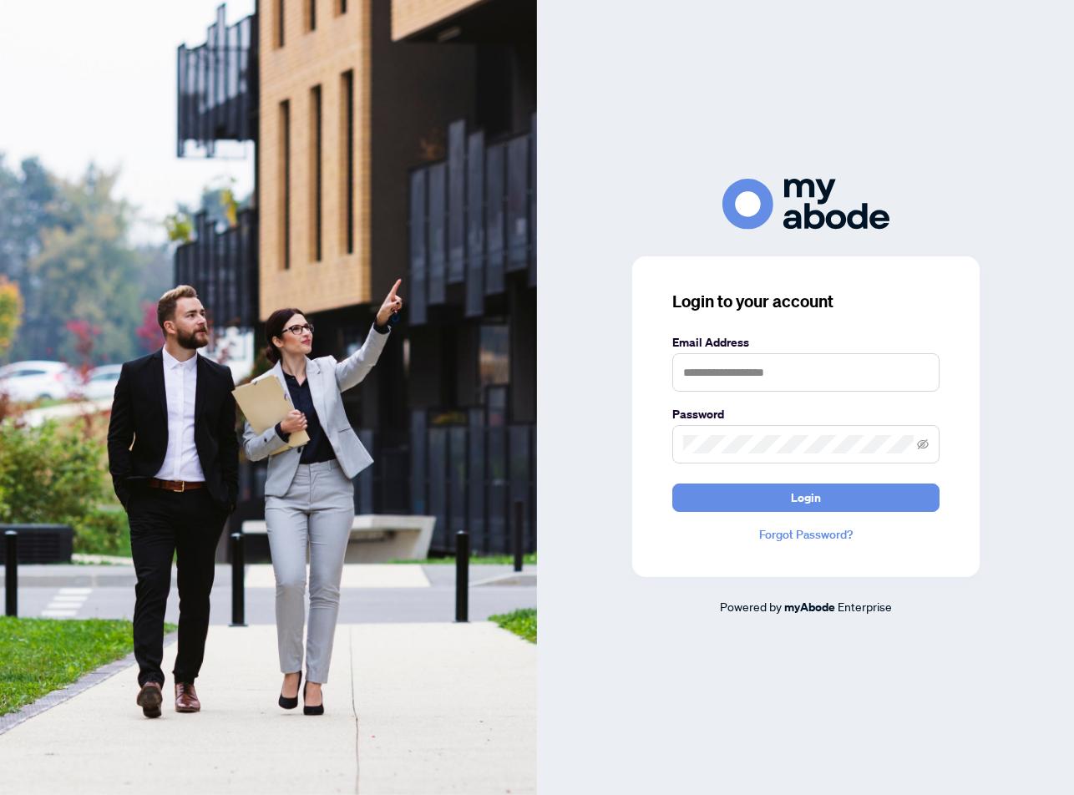  Describe the element at coordinates (923, 444) in the screenshot. I see `span: eye-invisible` at that location.